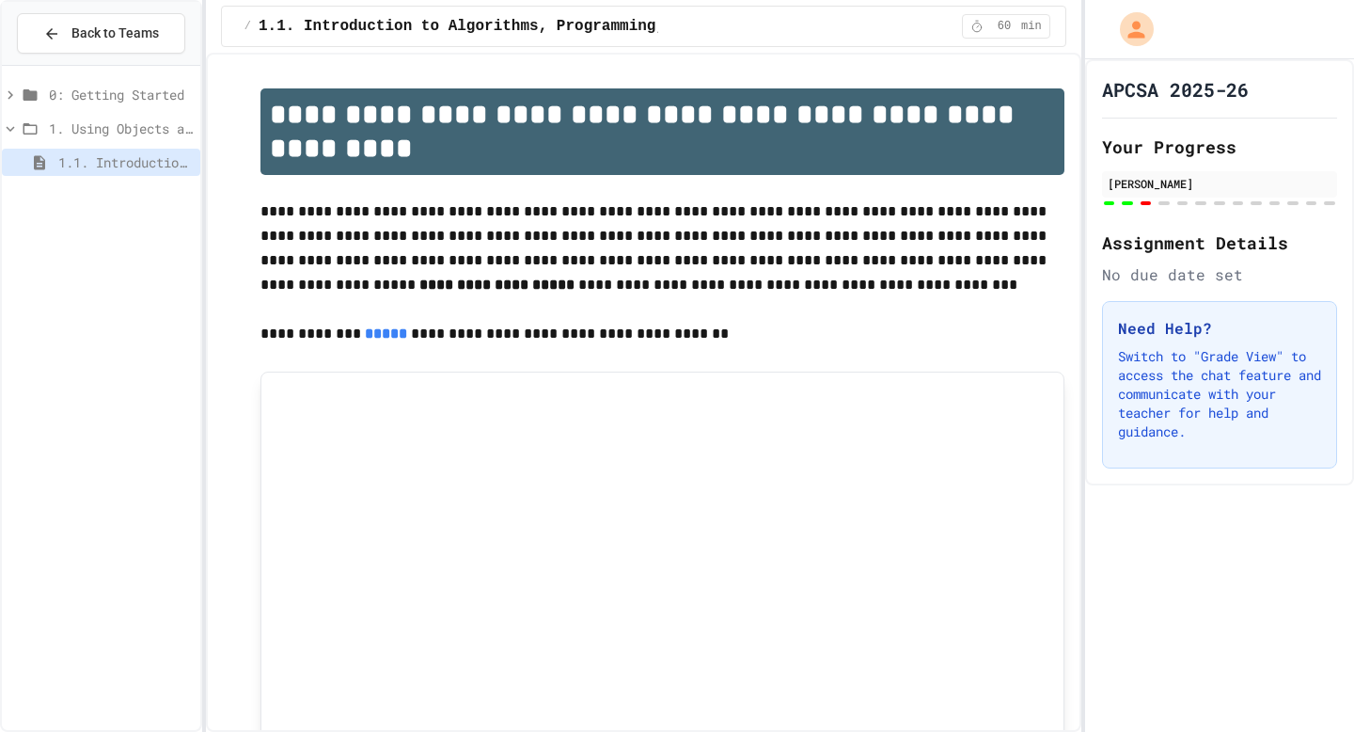  I want to click on div: My Account, so click(1129, 29).